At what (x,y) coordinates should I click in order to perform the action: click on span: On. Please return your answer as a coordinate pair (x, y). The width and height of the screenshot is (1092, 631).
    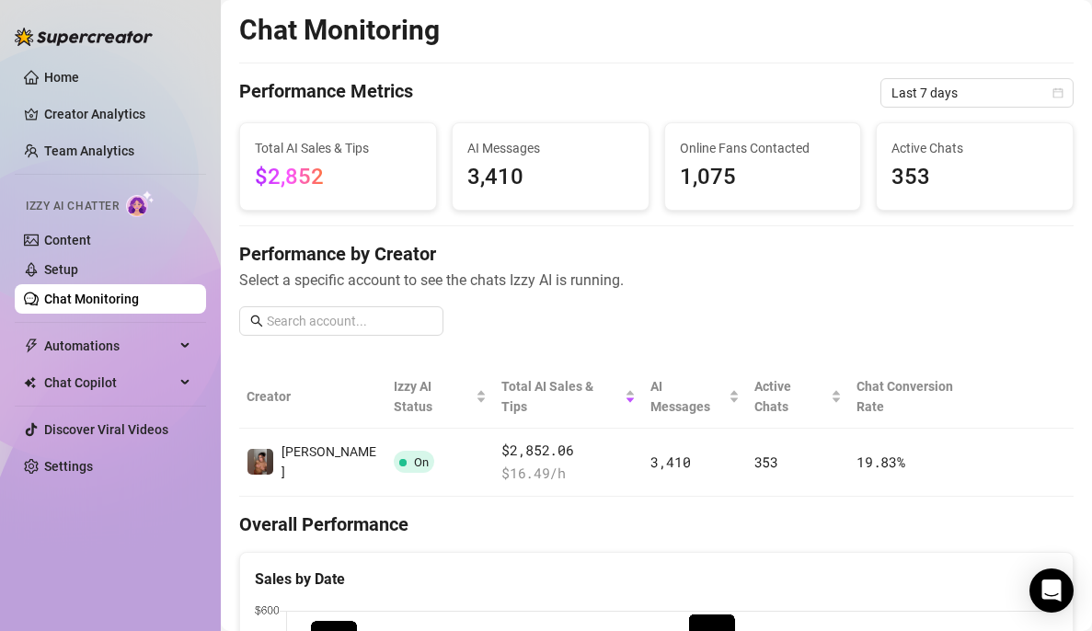
    Looking at the image, I should click on (421, 462).